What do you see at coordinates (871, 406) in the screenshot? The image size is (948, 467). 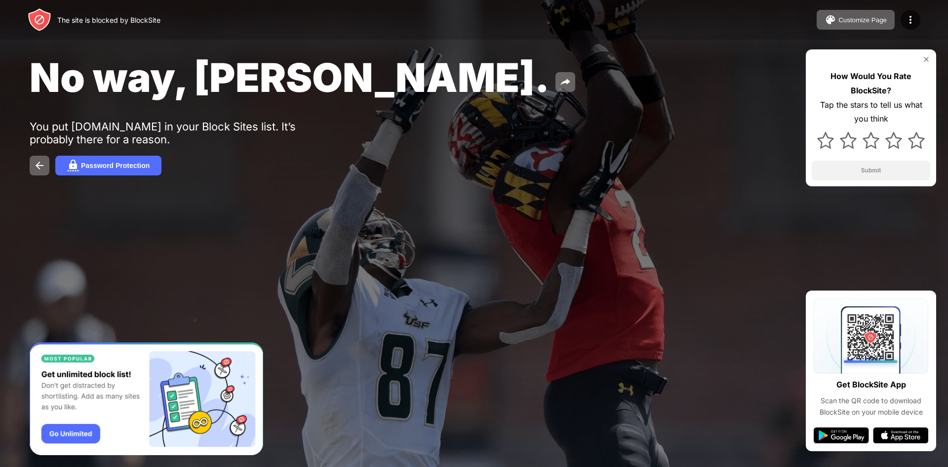 I see `div: Scan the QR code to download BlockSite on your mobile device` at bounding box center [871, 406].